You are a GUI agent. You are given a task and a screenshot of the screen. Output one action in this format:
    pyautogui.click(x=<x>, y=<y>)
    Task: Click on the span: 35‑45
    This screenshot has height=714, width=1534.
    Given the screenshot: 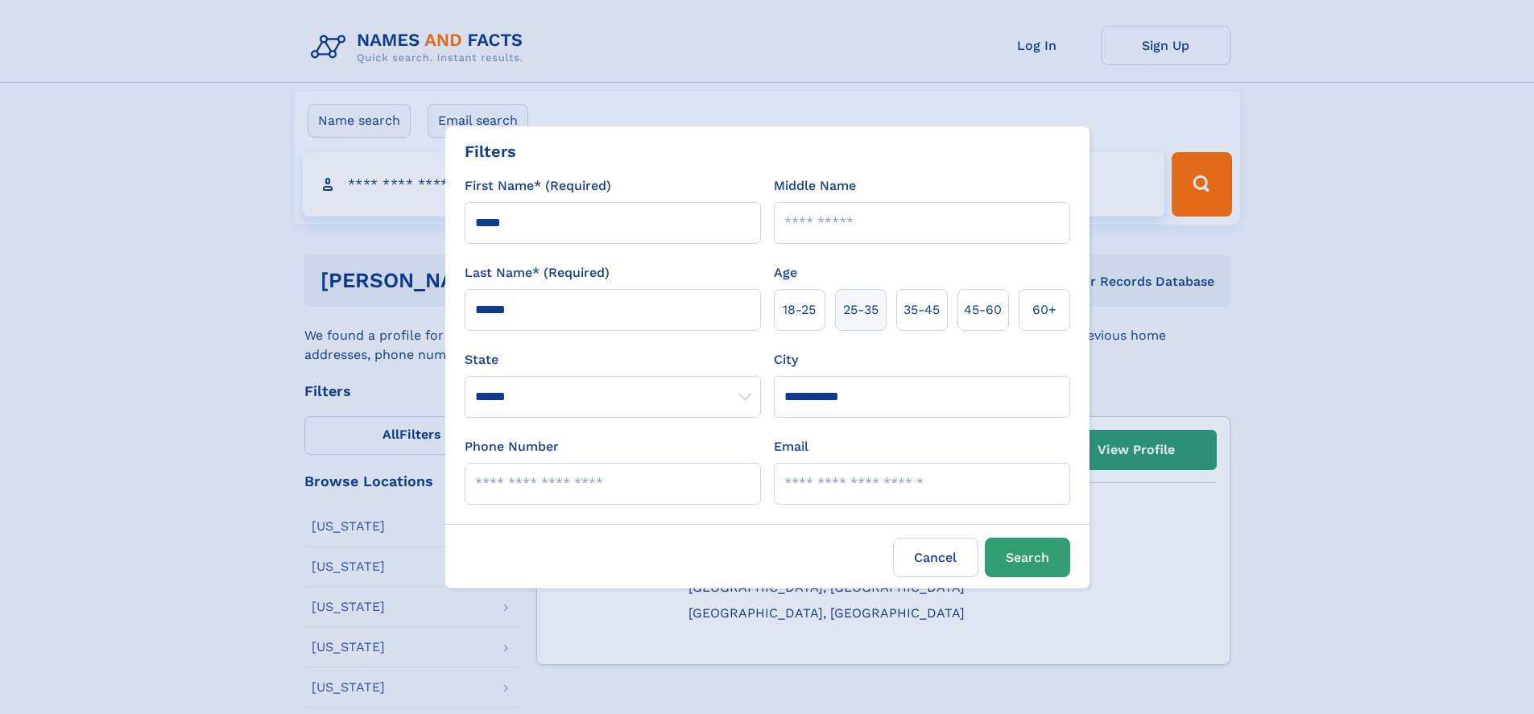 What is the action you would take?
    pyautogui.click(x=921, y=310)
    